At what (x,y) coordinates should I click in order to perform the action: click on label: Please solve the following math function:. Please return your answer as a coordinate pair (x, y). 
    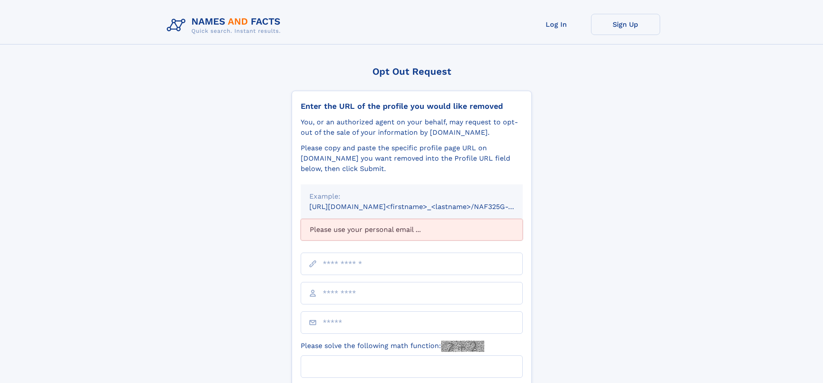
    Looking at the image, I should click on (392, 346).